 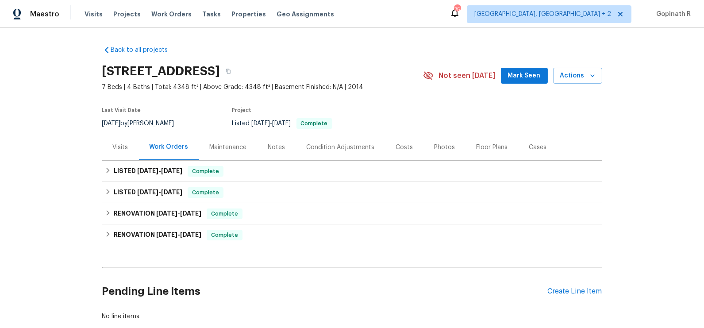 What do you see at coordinates (672, 14) in the screenshot?
I see `span: Gopinath R` at bounding box center [672, 14].